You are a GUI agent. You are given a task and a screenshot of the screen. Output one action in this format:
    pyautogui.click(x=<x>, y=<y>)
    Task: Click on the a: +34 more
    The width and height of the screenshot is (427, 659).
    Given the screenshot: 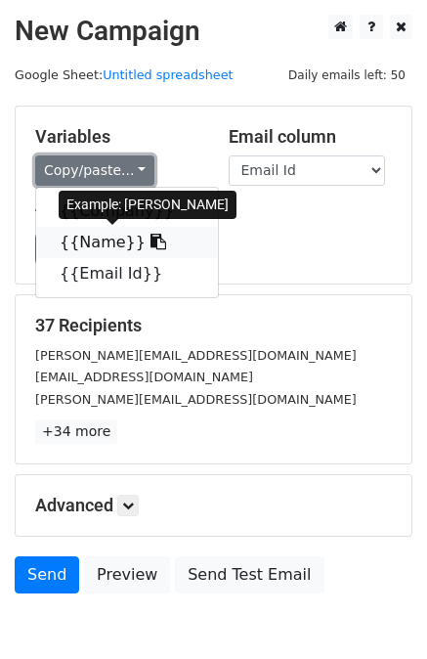 What is the action you would take?
    pyautogui.click(x=76, y=431)
    